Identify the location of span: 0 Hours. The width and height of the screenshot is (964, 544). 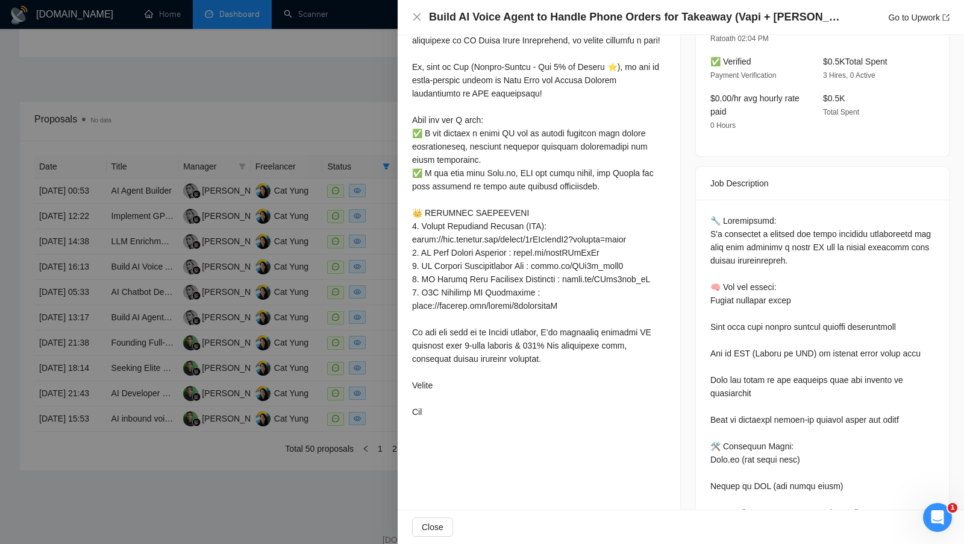
(723, 125).